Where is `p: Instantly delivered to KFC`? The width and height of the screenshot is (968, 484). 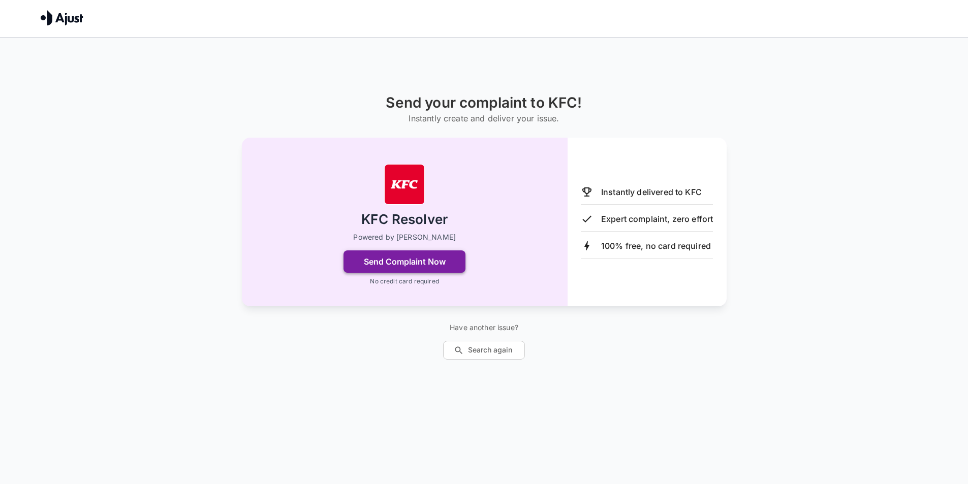
p: Instantly delivered to KFC is located at coordinates (652, 192).